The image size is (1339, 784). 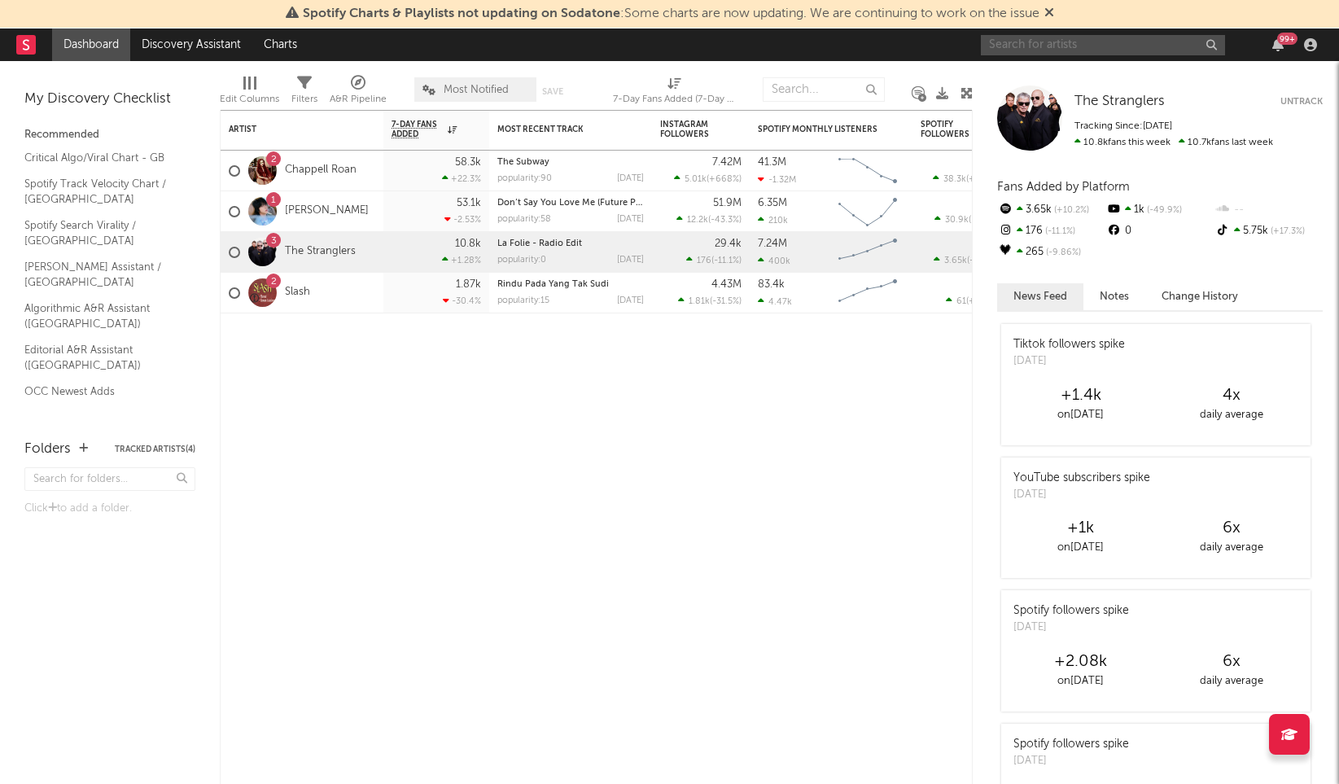 What do you see at coordinates (955, 260) in the screenshot?
I see `span: 3.65k` at bounding box center [955, 260].